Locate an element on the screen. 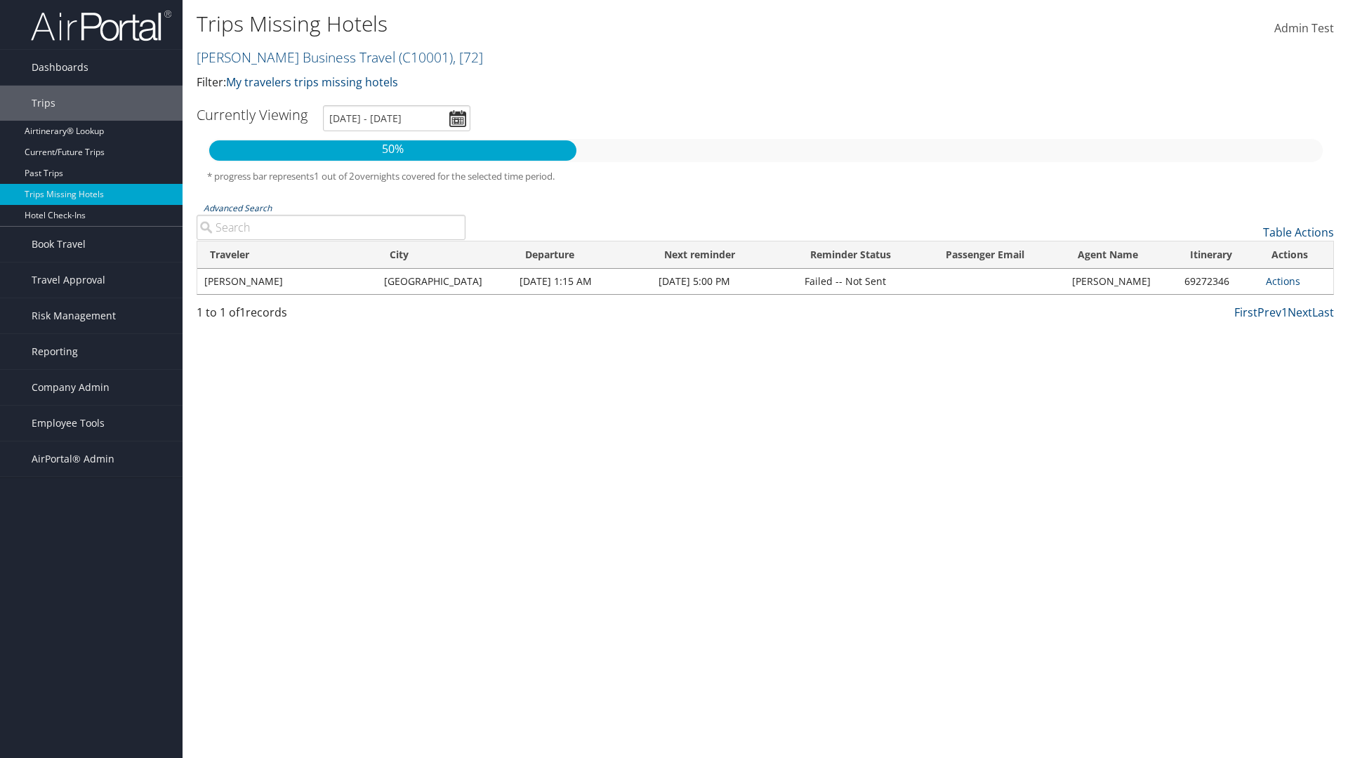 Image resolution: width=1348 pixels, height=758 pixels. th: Reminder Status is located at coordinates (865, 255).